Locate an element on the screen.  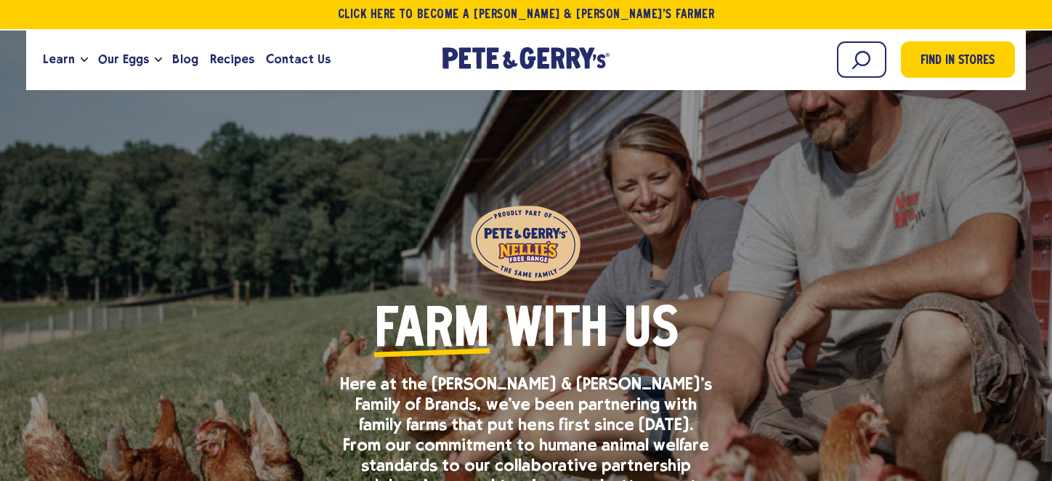
span: Learn is located at coordinates (59, 59).